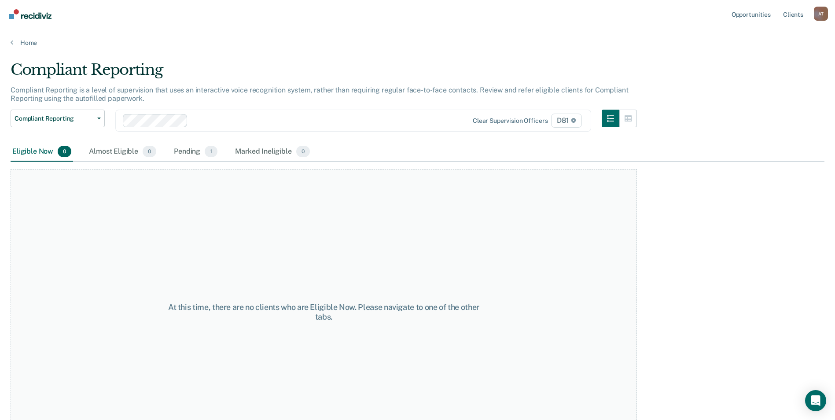  What do you see at coordinates (30, 14) in the screenshot?
I see `img: Recidiviz` at bounding box center [30, 14].